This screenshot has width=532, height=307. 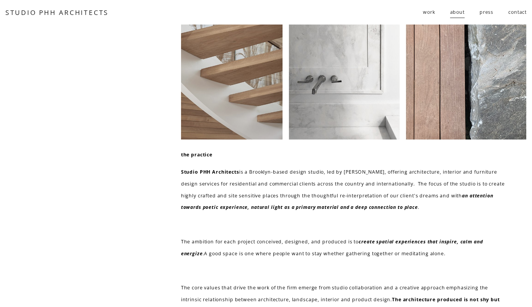 I want to click on a: about, so click(x=458, y=12).